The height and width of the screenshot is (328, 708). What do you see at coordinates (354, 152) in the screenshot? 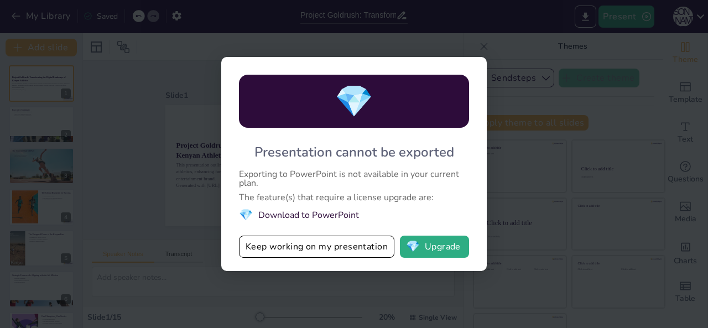
I see `div: Presentation cannot be exported` at bounding box center [354, 152].